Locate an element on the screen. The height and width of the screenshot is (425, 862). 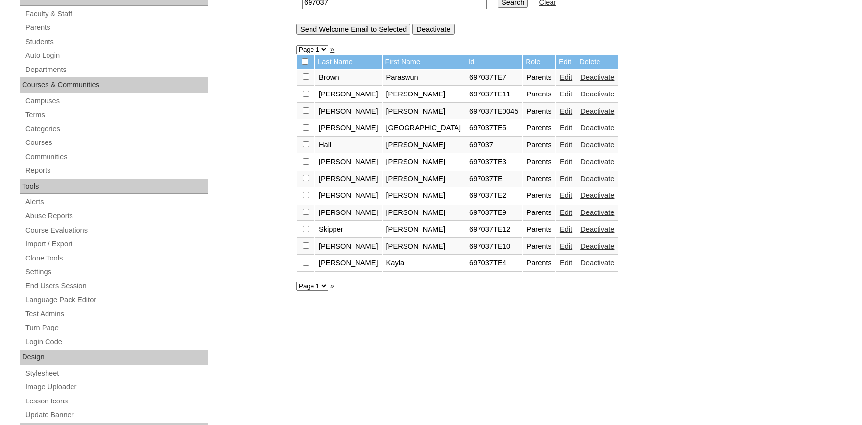
a: Course Evaluations is located at coordinates (116, 230).